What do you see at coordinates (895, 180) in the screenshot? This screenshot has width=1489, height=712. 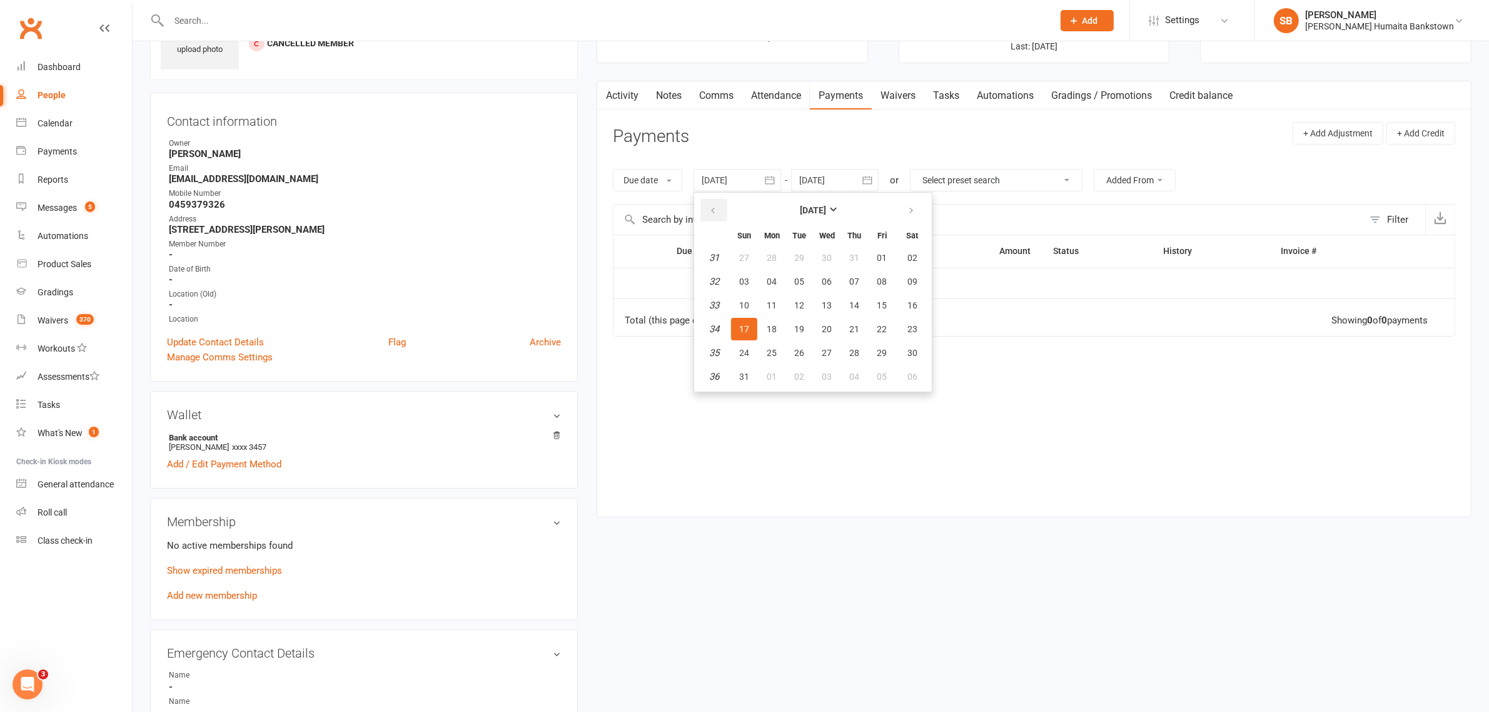 I see `div: or` at bounding box center [895, 180].